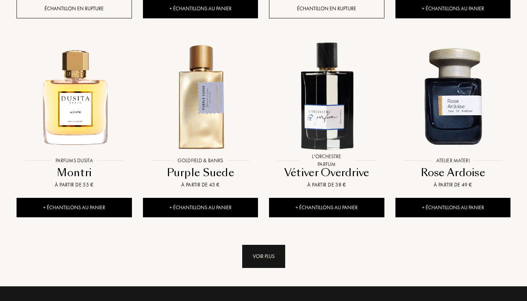 This screenshot has height=301, width=527. Describe the element at coordinates (74, 96) in the screenshot. I see `img: Montri Parfums Dusita` at that location.